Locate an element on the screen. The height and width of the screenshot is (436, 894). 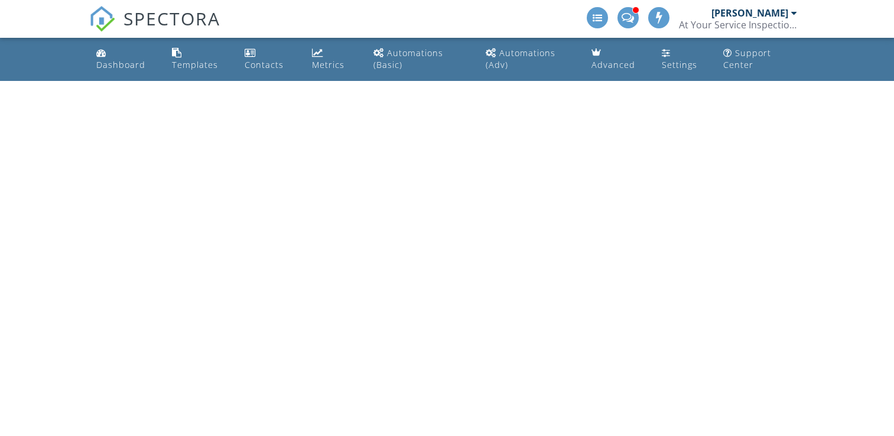
a: Templates is located at coordinates (198, 59).